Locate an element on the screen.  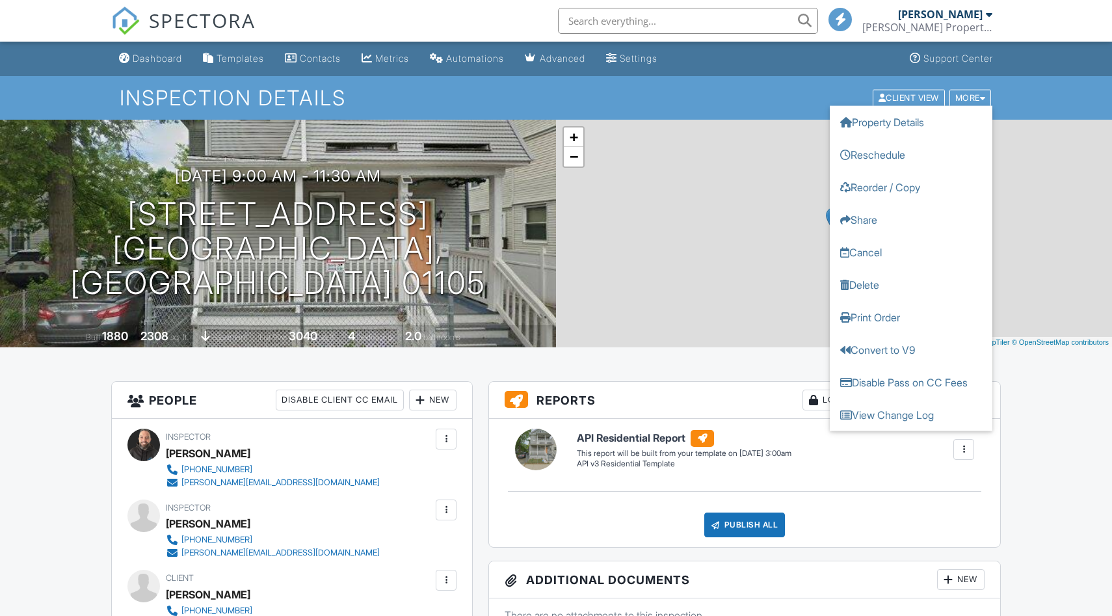
div: 2308 is located at coordinates (154, 336).